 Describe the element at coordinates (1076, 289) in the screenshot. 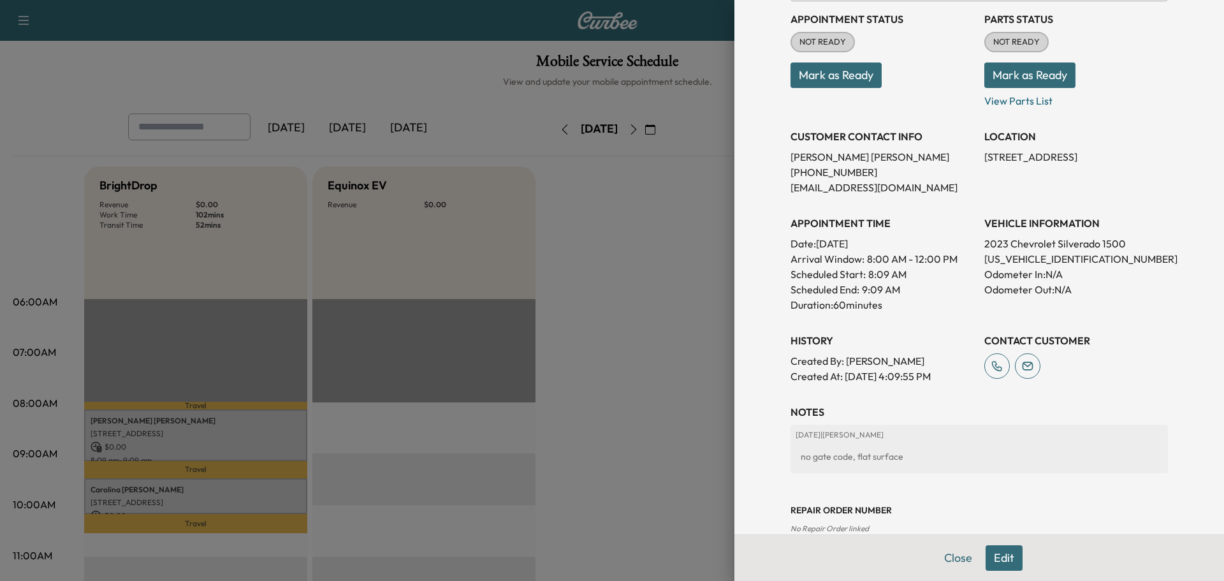

I see `p: Odometer Out: N/A` at that location.